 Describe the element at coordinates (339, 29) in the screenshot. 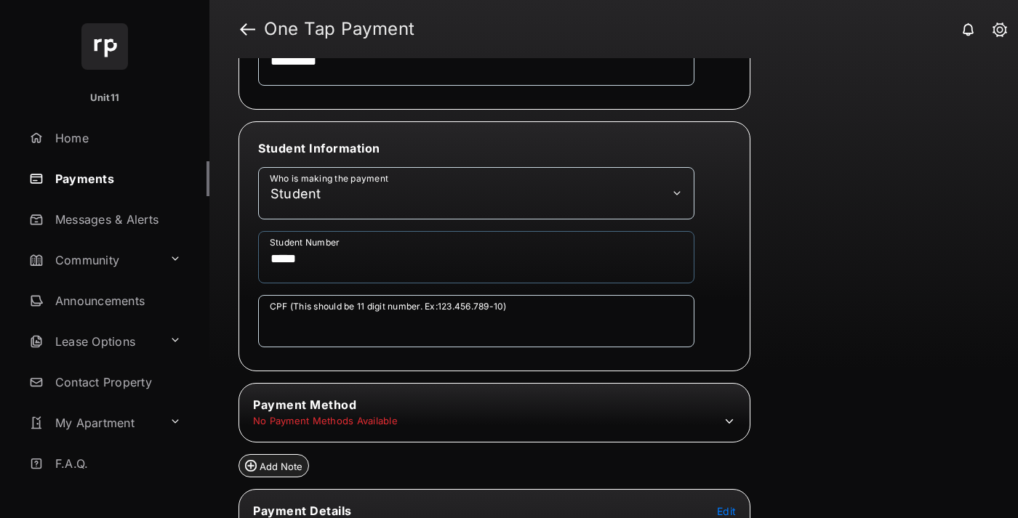

I see `strong: One Tap Payment` at that location.